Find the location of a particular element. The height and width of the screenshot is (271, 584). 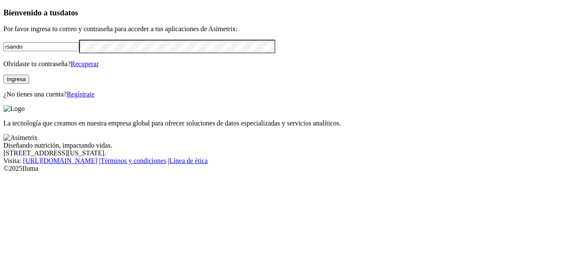

a: Recuperar is located at coordinates (85, 64).